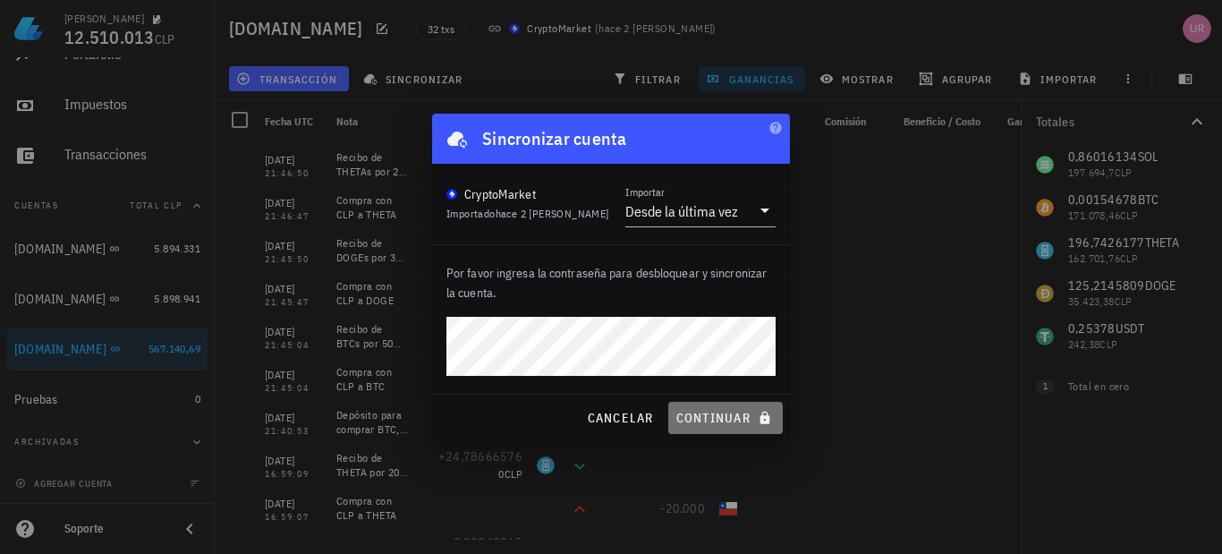  What do you see at coordinates (500, 194) in the screenshot?
I see `div: CryptoMarket` at bounding box center [500, 194].